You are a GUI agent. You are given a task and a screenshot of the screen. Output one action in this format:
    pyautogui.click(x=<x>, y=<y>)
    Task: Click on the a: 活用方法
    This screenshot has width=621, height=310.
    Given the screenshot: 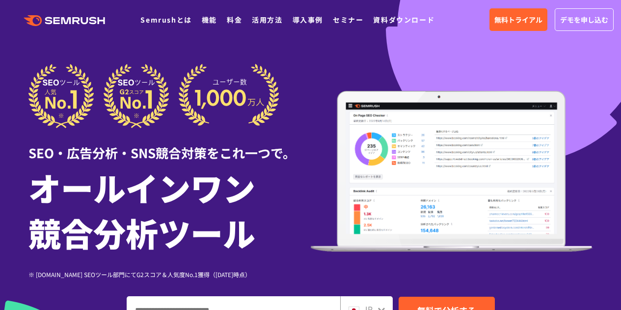 What is the action you would take?
    pyautogui.click(x=267, y=20)
    